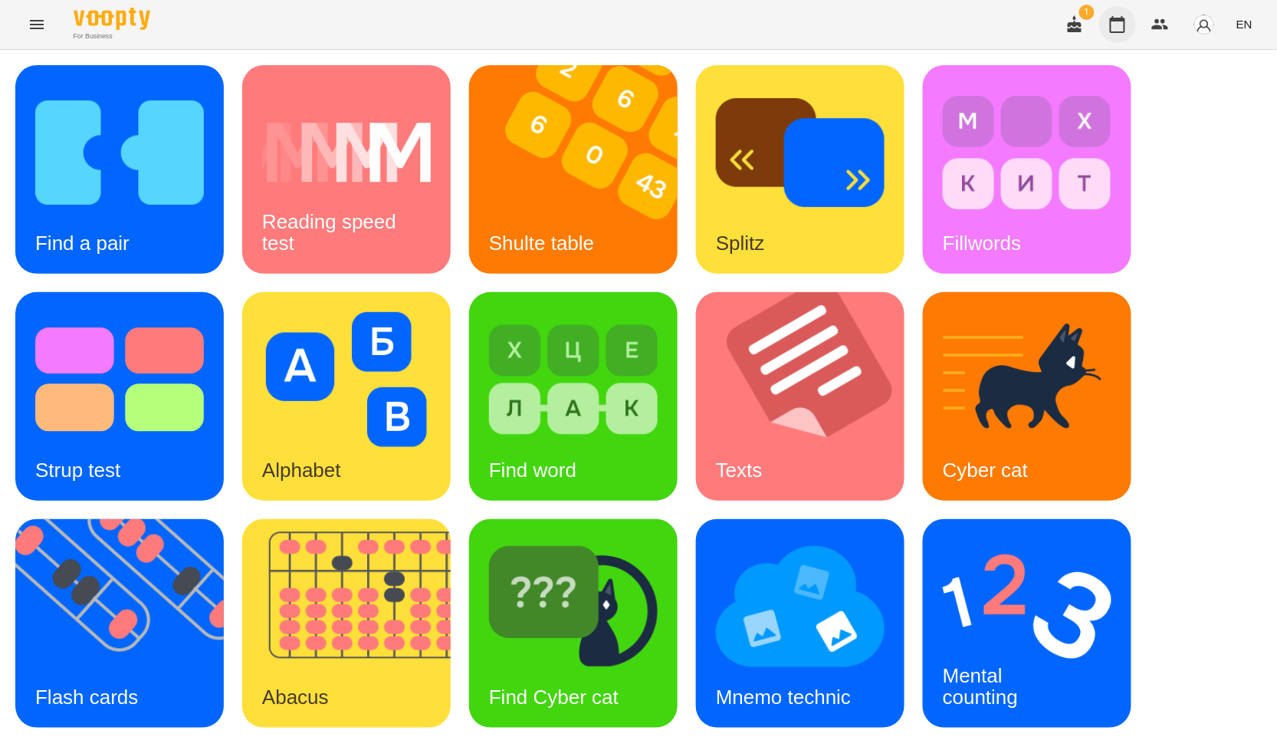 The image size is (1277, 737). I want to click on h3: Shulte table, so click(541, 243).